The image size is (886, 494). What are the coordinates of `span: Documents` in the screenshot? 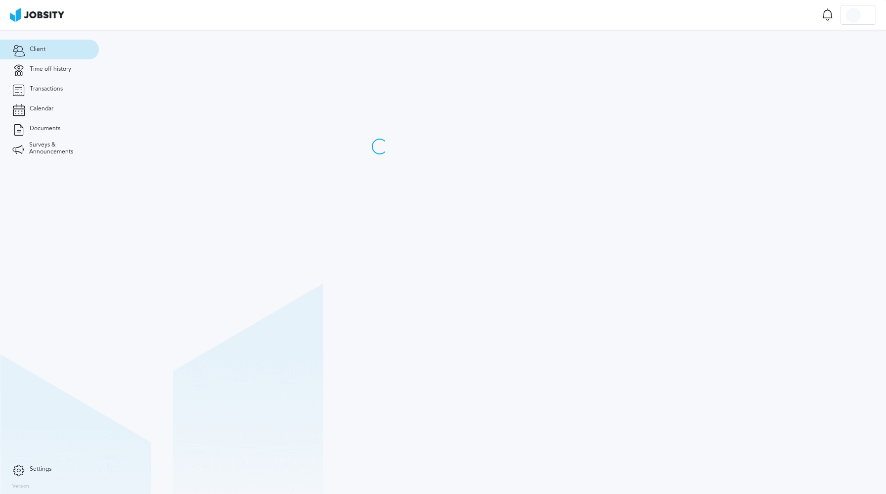 It's located at (45, 129).